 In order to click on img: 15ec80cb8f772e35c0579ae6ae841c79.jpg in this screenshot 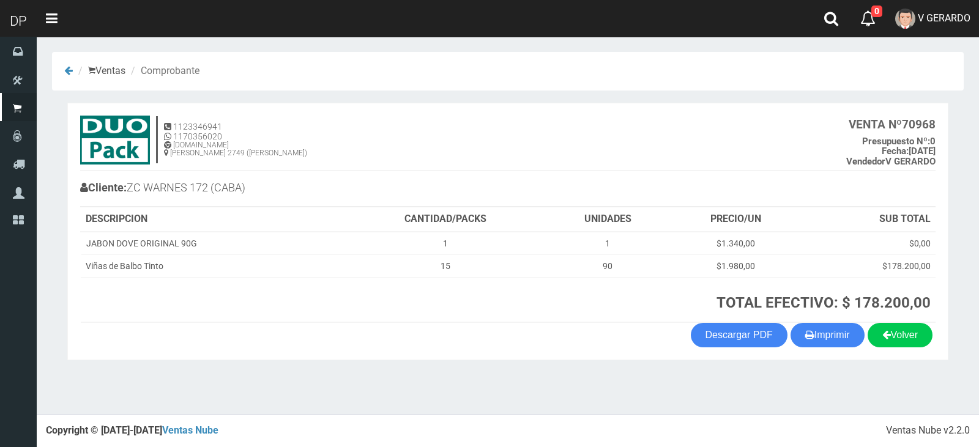, I will do `click(115, 140)`.